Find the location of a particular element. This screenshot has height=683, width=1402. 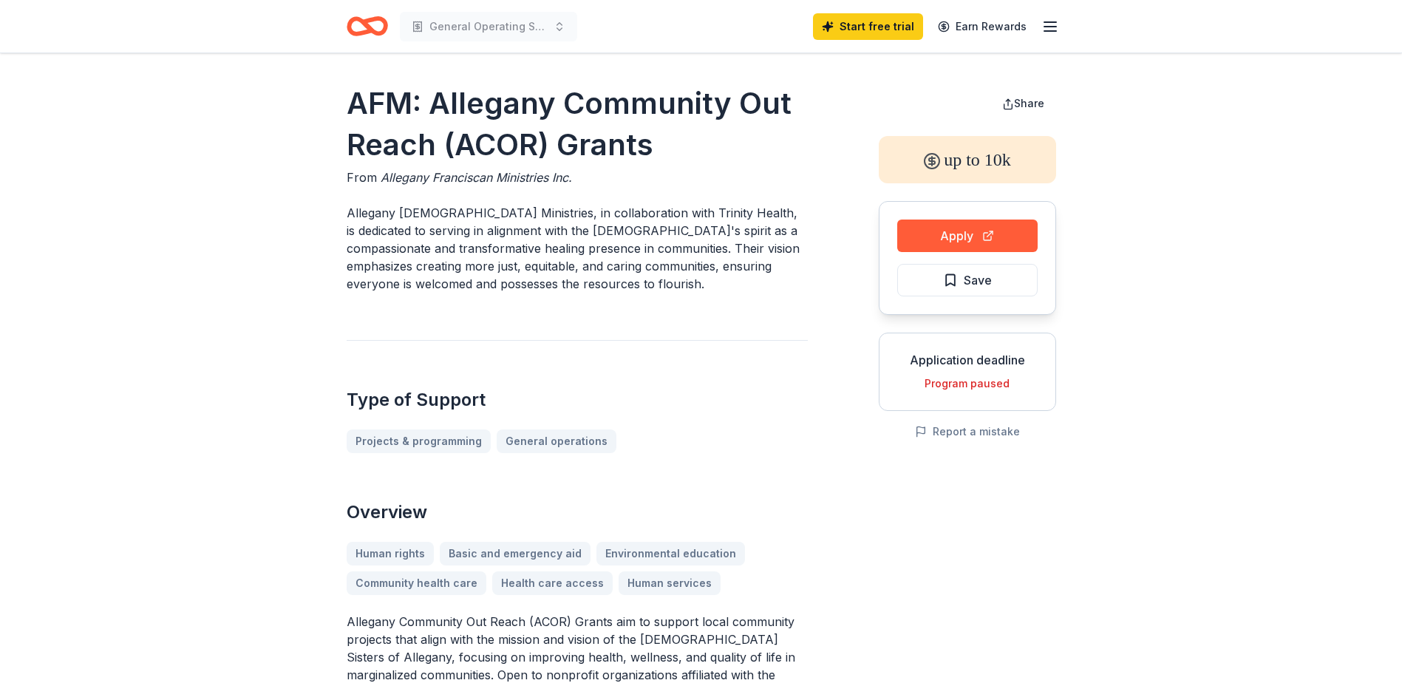

a: Projects & programming is located at coordinates (418, 441).